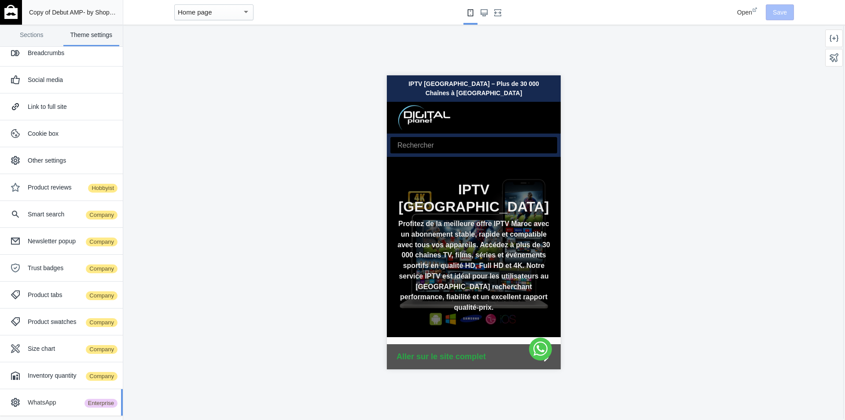 The width and height of the screenshot is (845, 420). Describe the element at coordinates (37, 42) in the screenshot. I see `img: image` at that location.